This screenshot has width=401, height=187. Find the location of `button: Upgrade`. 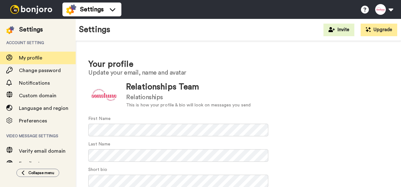

button: Upgrade is located at coordinates (379, 30).